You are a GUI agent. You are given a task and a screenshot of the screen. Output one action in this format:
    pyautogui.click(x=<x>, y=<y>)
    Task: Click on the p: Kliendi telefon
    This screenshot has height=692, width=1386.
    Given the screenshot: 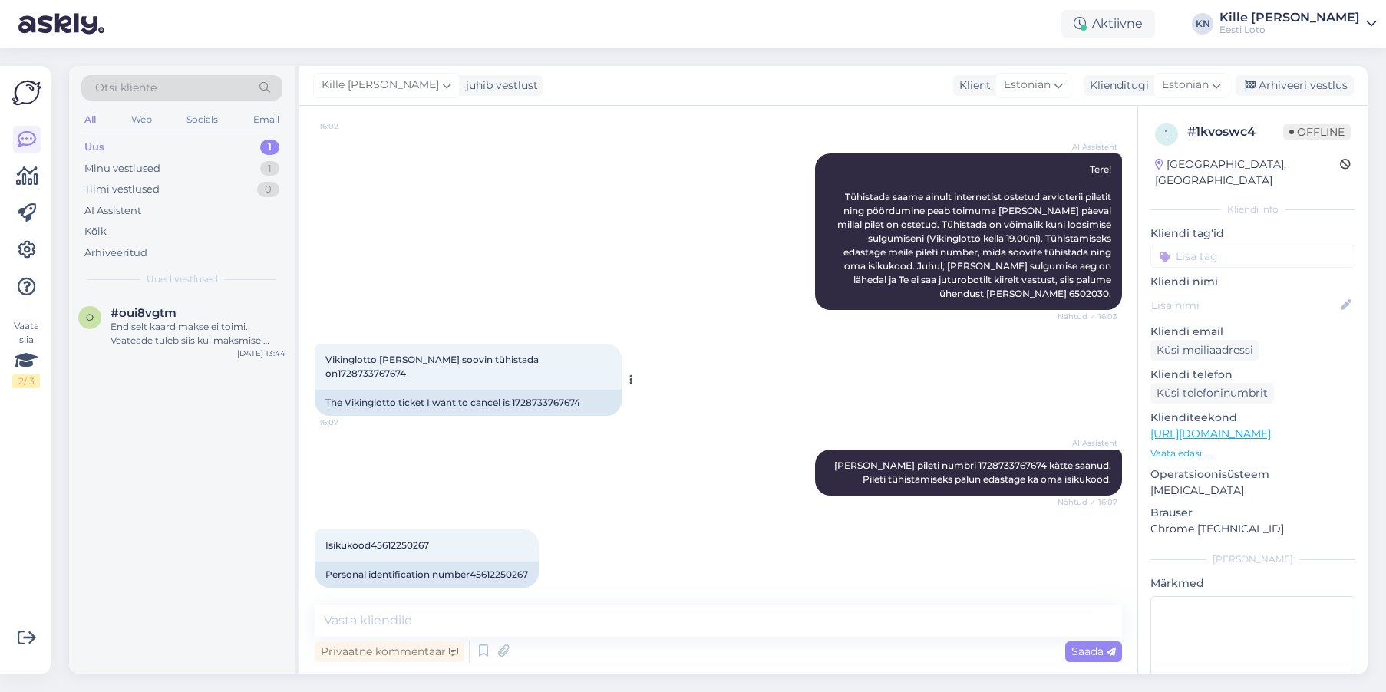 What is the action you would take?
    pyautogui.click(x=1253, y=375)
    